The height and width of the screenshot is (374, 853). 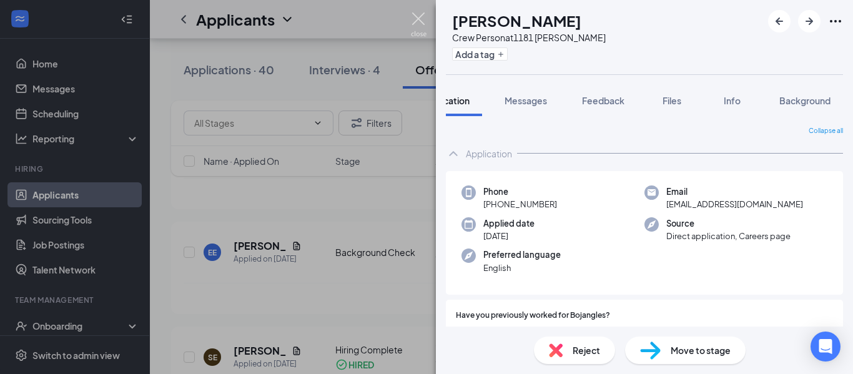 I want to click on span: Have you previously worked for Bojangles?, so click(x=533, y=315).